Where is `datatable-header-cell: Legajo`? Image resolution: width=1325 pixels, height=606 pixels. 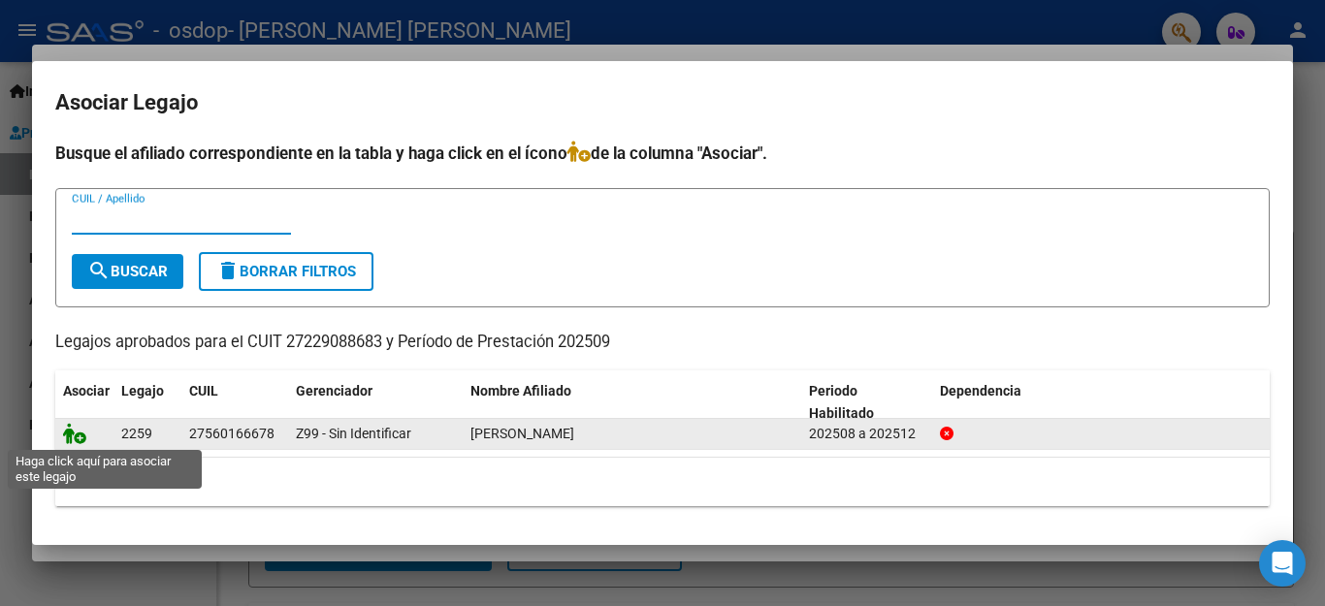
datatable-header-cell: Legajo is located at coordinates (147, 403).